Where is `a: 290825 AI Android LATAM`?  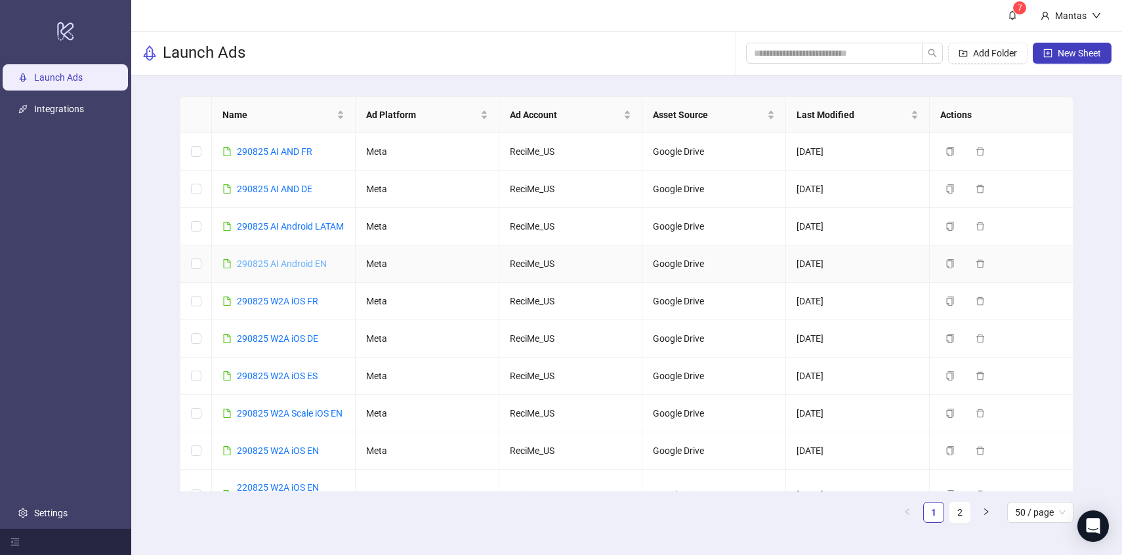
a: 290825 AI Android LATAM is located at coordinates (290, 226).